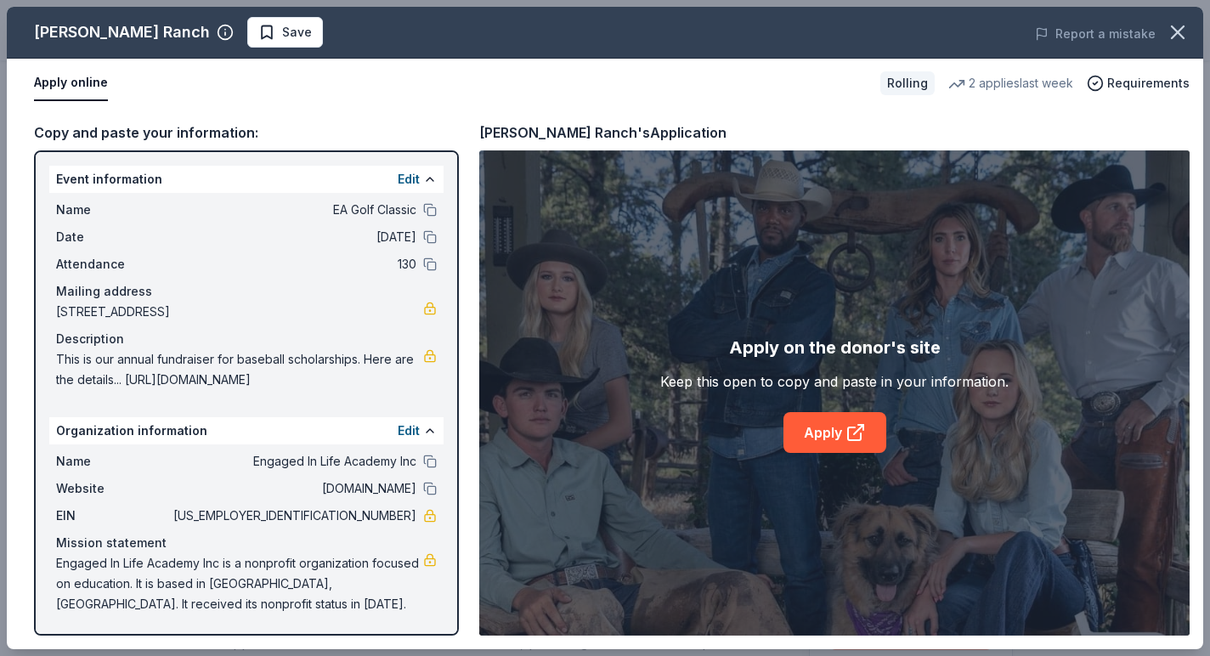  Describe the element at coordinates (113, 489) in the screenshot. I see `span: Website` at that location.